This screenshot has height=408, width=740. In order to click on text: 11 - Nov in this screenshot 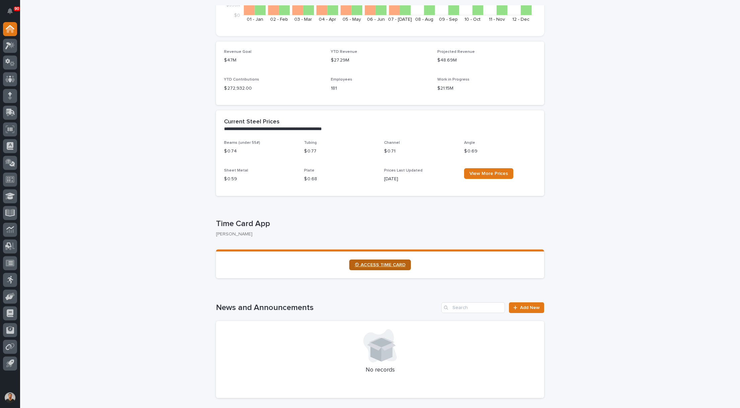, I will do `click(497, 19)`.